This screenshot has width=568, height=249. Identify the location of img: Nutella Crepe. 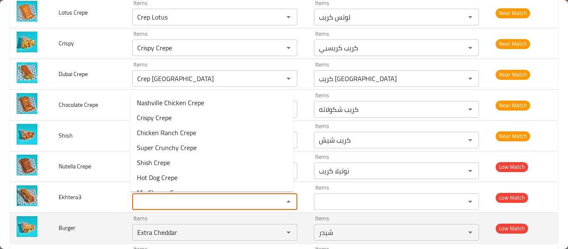
(27, 165).